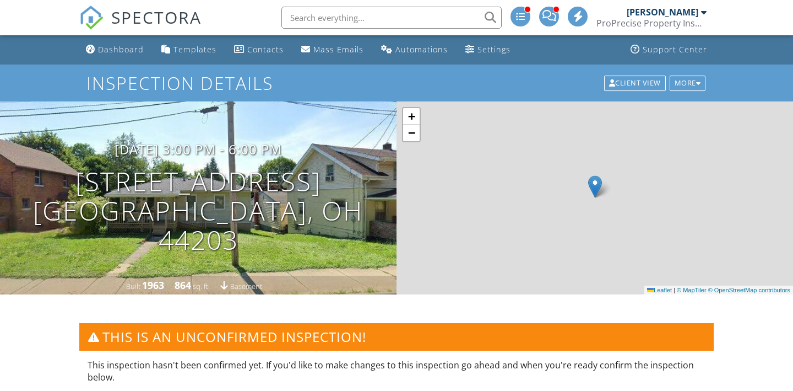 This screenshot has height=391, width=793. What do you see at coordinates (140, 26) in the screenshot?
I see `a: SPECTORA` at bounding box center [140, 26].